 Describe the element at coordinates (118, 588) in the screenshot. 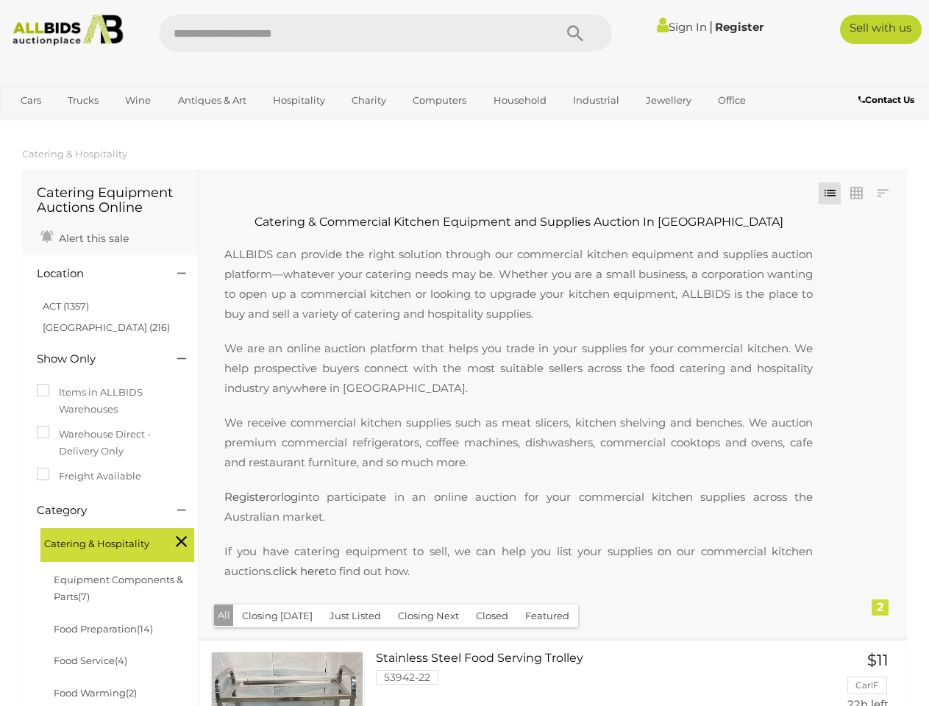

I see `a: Equipment Components & Parts(7)` at that location.